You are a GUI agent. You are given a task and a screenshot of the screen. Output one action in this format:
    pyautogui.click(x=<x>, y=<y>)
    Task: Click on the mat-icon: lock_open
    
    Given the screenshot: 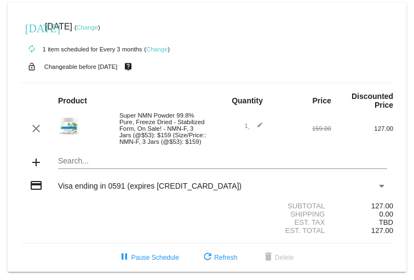 What is the action you would take?
    pyautogui.click(x=32, y=67)
    